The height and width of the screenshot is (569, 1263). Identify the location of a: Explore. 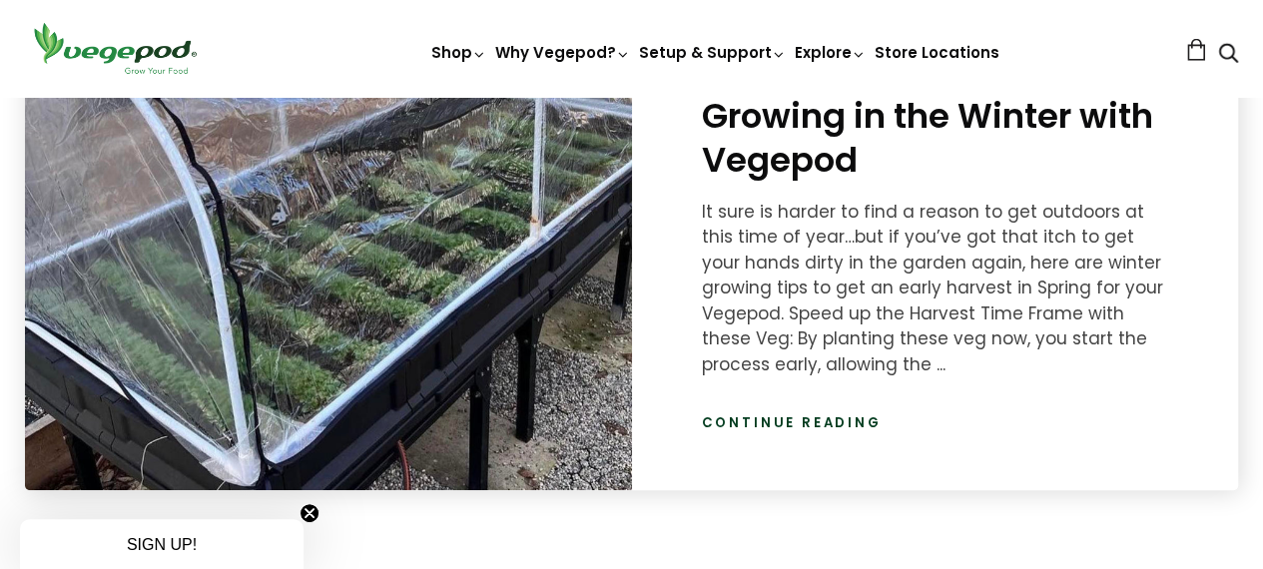
(831, 52).